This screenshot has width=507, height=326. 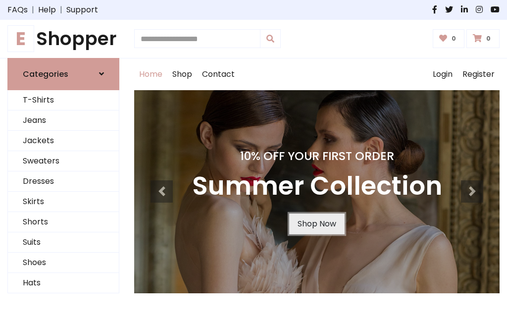 I want to click on h6: Categories, so click(x=46, y=74).